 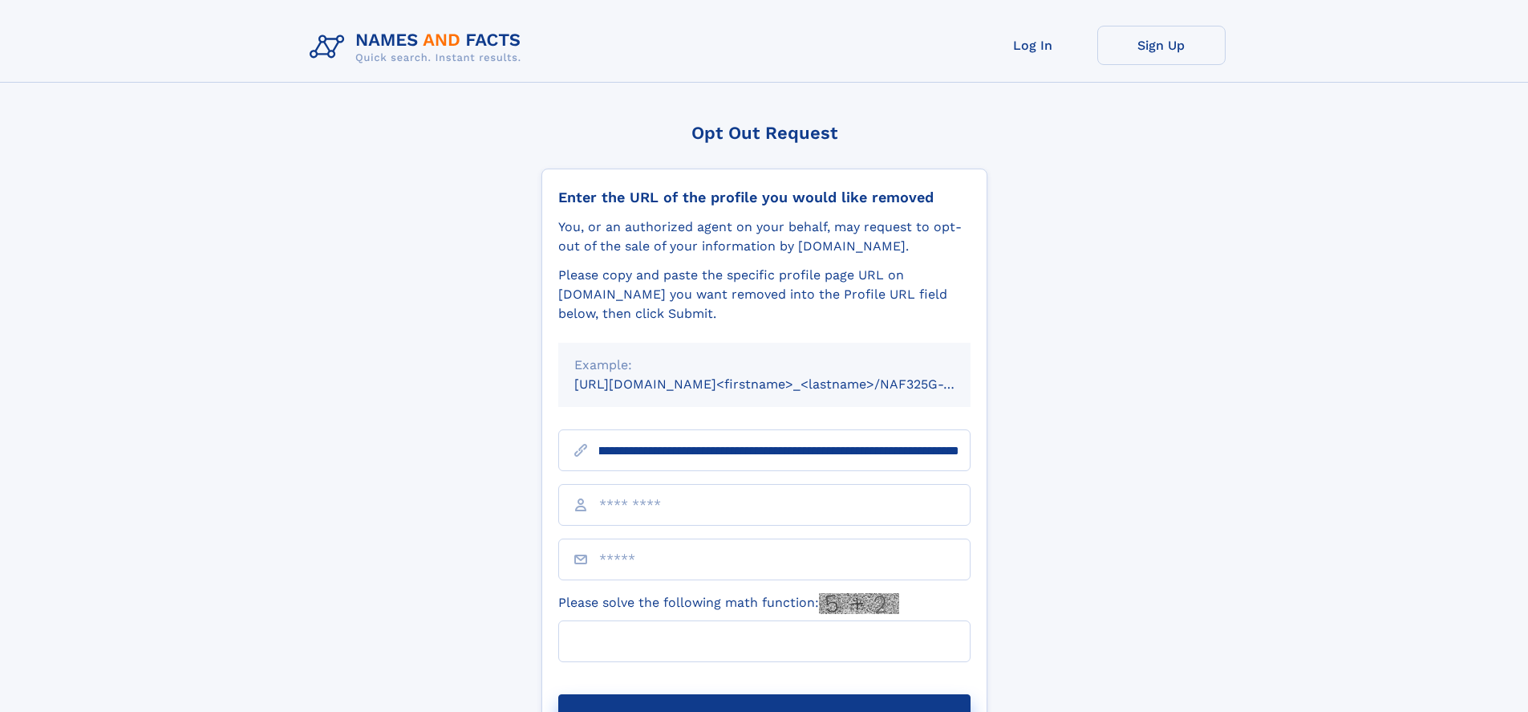 What do you see at coordinates (765, 132) in the screenshot?
I see `div: Opt Out Request` at bounding box center [765, 132].